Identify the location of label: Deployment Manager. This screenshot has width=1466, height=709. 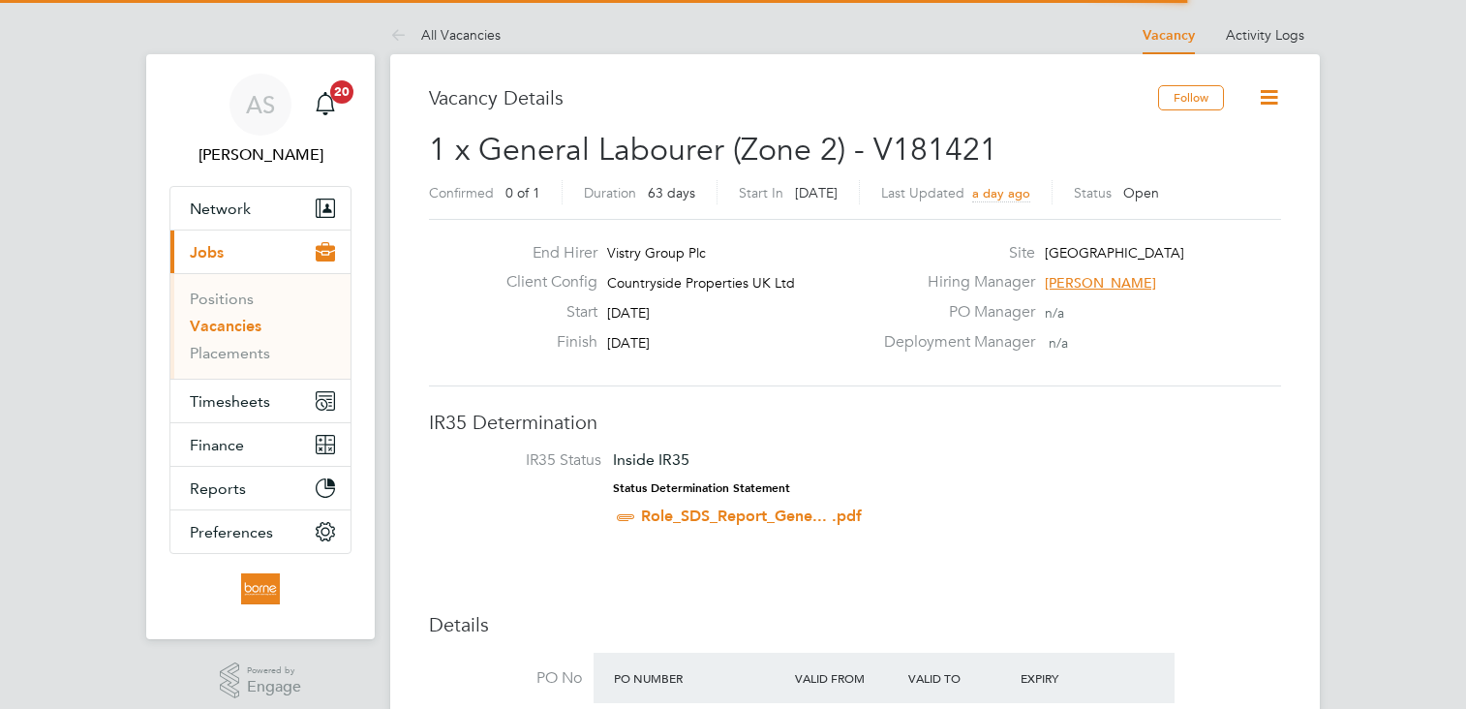
(954, 342).